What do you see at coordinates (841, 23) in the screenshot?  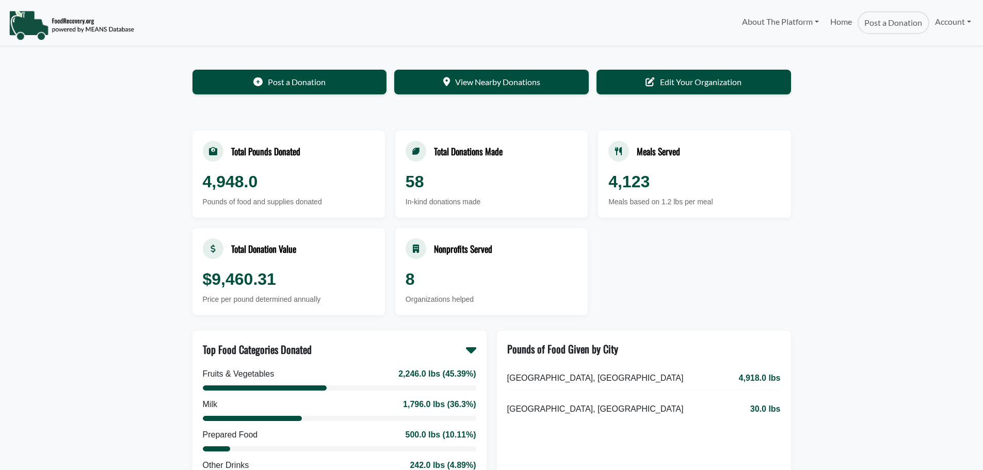 I see `a: Home` at bounding box center [841, 23].